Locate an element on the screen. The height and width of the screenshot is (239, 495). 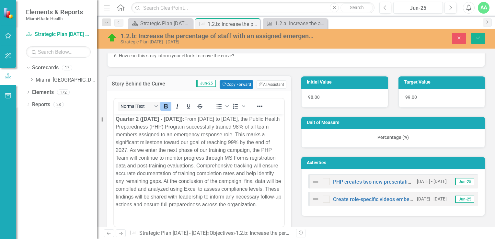
input: Search Below... is located at coordinates (58, 52).